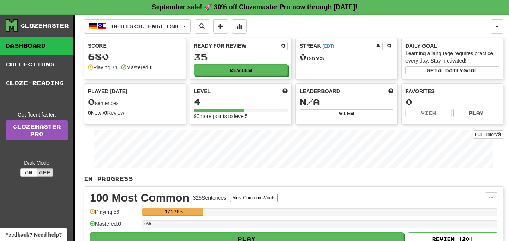 The height and width of the screenshot is (241, 509). What do you see at coordinates (135, 113) in the screenshot?
I see `div: New / Review` at bounding box center [135, 113].